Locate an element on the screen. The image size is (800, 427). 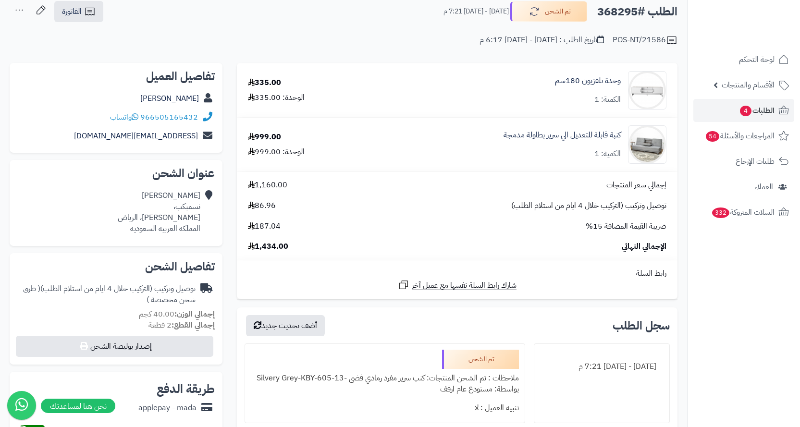
a: طلبات الإرجاع is located at coordinates (744, 161).